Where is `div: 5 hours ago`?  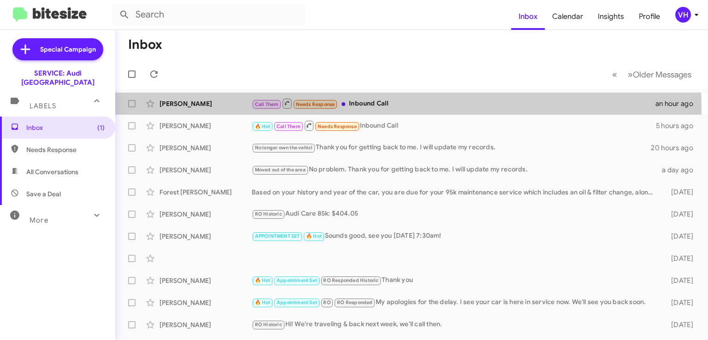
div: 5 hours ago is located at coordinates (678, 126).